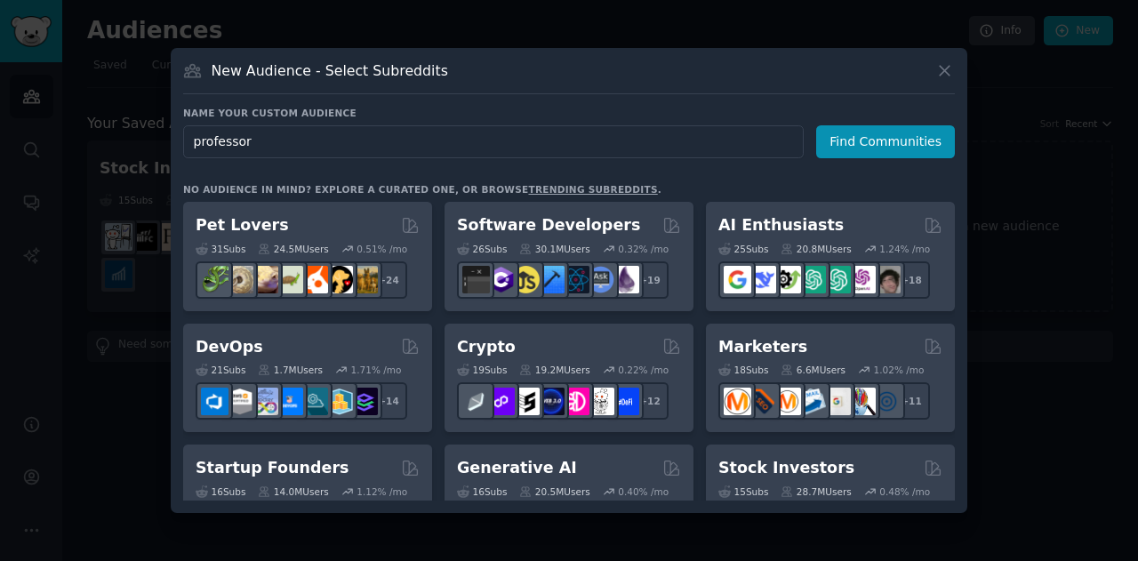 The width and height of the screenshot is (1138, 561). Describe the element at coordinates (787, 279) in the screenshot. I see `img: AItoolsCatalog` at that location.